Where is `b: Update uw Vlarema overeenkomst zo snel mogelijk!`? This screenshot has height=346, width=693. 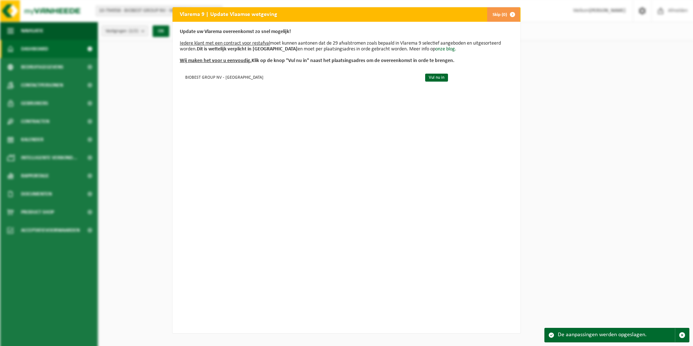 b: Update uw Vlarema overeenkomst zo snel mogelijk! is located at coordinates (235, 32).